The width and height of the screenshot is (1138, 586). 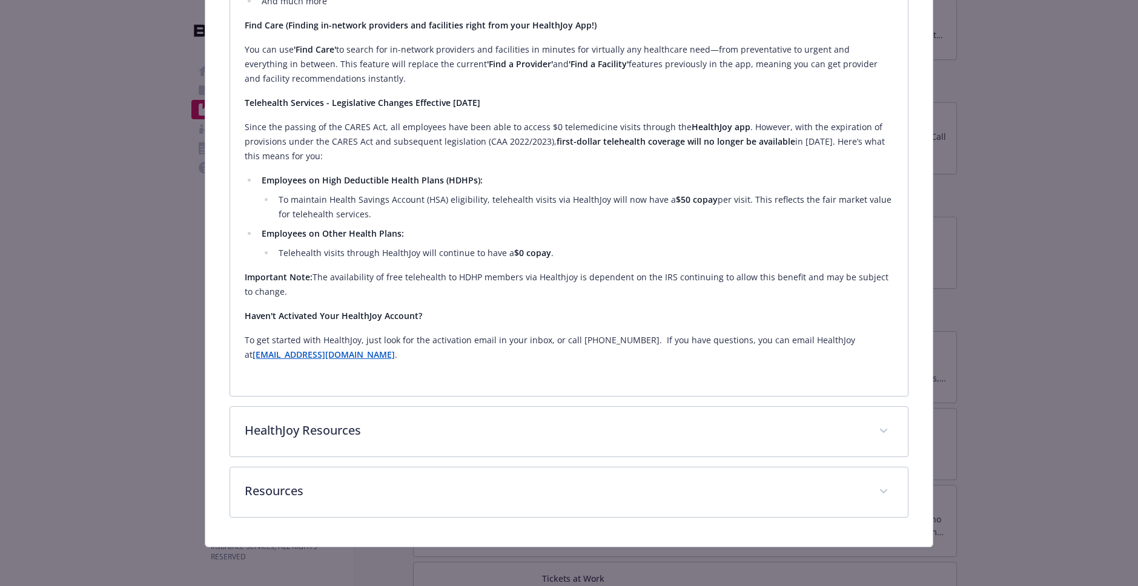 What do you see at coordinates (279, 277) in the screenshot?
I see `strong: Important Note:` at bounding box center [279, 277].